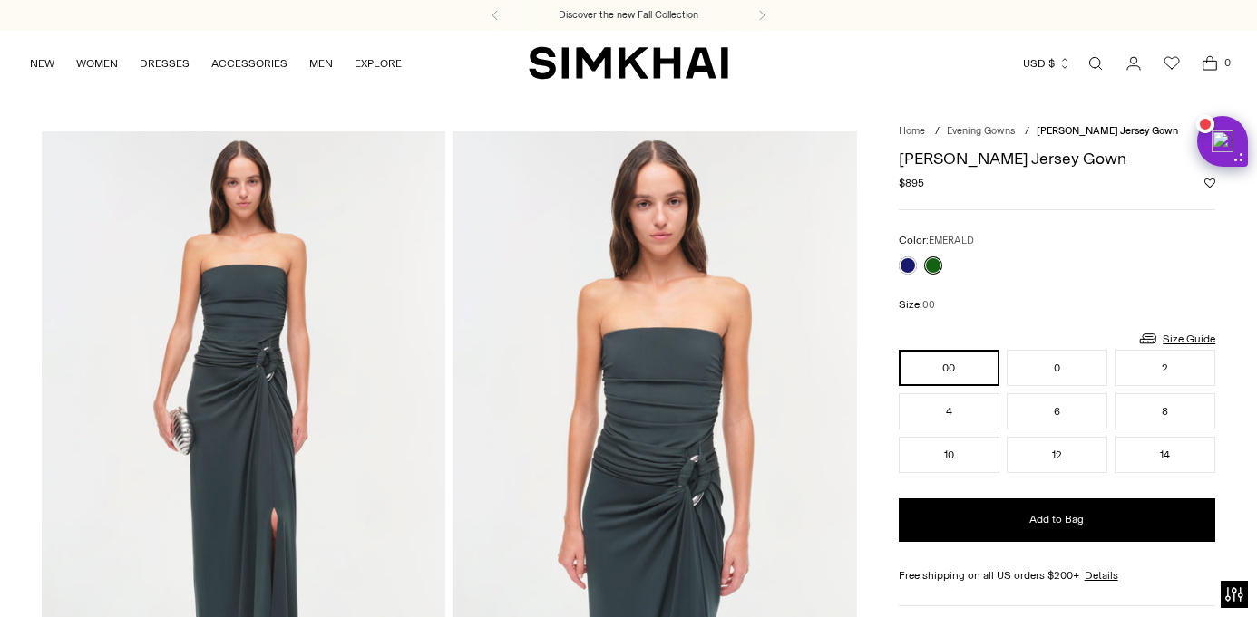 The height and width of the screenshot is (617, 1257). What do you see at coordinates (1095, 63) in the screenshot?
I see `a: Open search modal` at bounding box center [1095, 63].